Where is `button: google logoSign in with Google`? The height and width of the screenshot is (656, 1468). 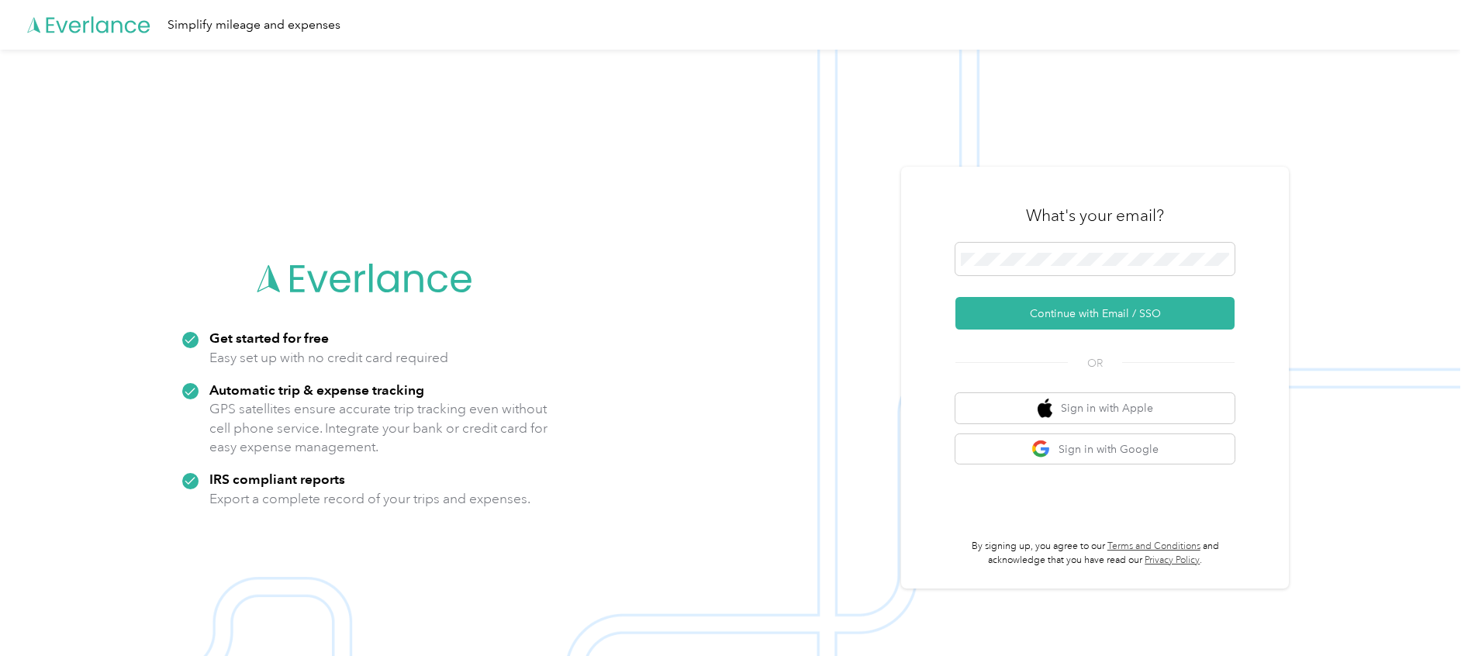
button: google logoSign in with Google is located at coordinates (1095, 449).